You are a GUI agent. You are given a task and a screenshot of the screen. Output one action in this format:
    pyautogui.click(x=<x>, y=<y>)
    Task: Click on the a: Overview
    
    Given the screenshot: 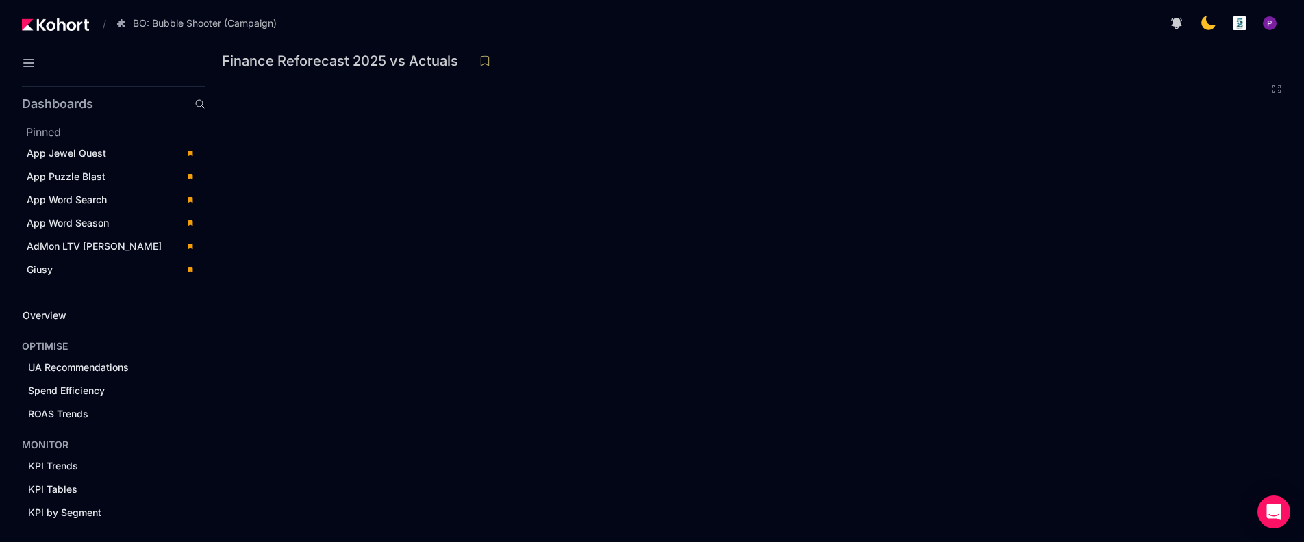 What is the action you would take?
    pyautogui.click(x=100, y=316)
    